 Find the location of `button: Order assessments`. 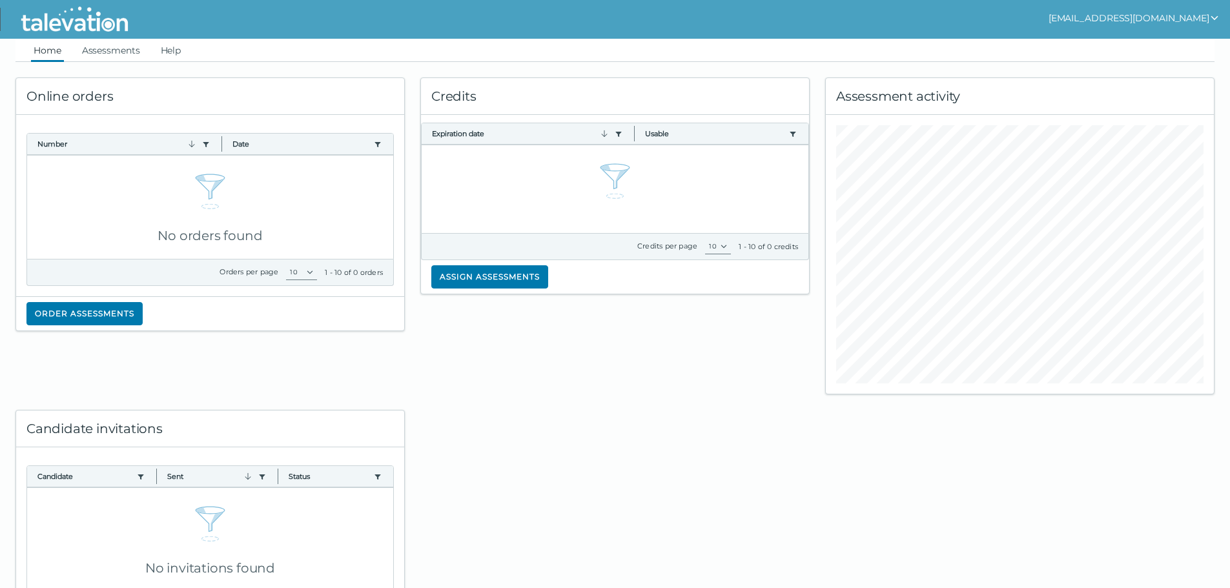

button: Order assessments is located at coordinates (85, 314).